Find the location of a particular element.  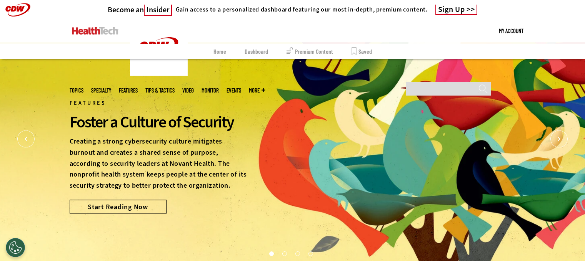

a: Become anInsider is located at coordinates (140, 10).